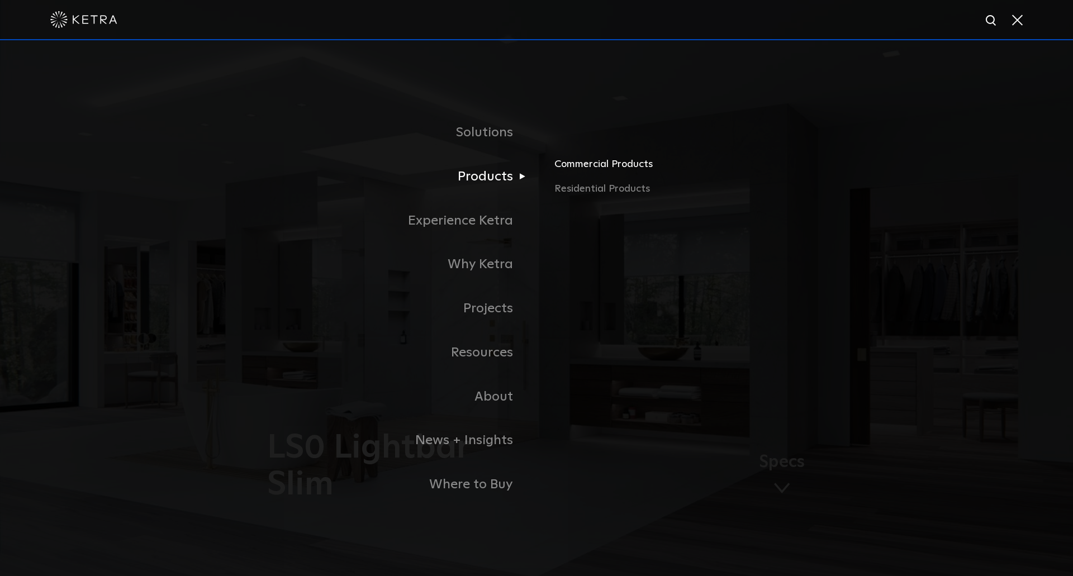 The image size is (1073, 576). What do you see at coordinates (397, 309) in the screenshot?
I see `a: Projects` at bounding box center [397, 309].